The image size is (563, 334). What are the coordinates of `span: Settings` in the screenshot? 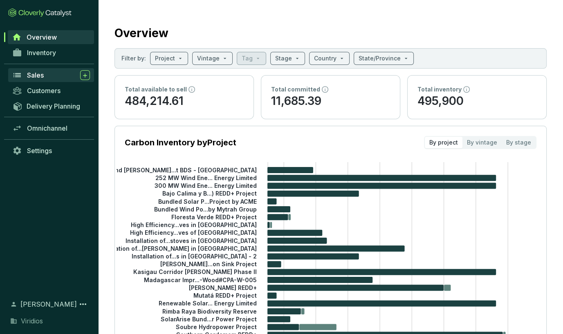 It's located at (39, 151).